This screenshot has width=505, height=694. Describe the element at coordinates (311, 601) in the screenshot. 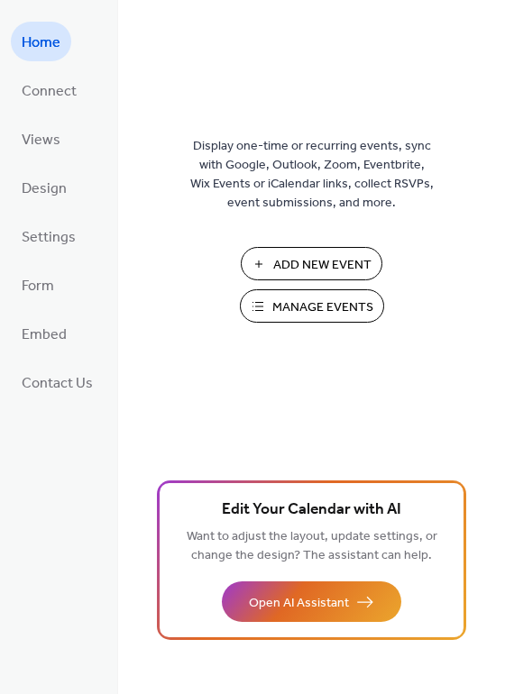

I see `button: Open AI Assistant` at that location.